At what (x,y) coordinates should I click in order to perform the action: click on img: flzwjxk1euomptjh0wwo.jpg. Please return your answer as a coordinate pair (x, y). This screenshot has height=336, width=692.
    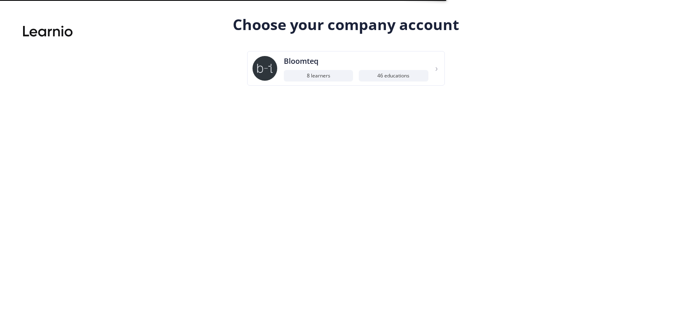
    Looking at the image, I should click on (265, 68).